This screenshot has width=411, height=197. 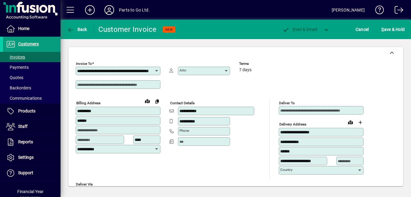 What do you see at coordinates (17, 67) in the screenshot?
I see `span: Payments` at bounding box center [17, 67].